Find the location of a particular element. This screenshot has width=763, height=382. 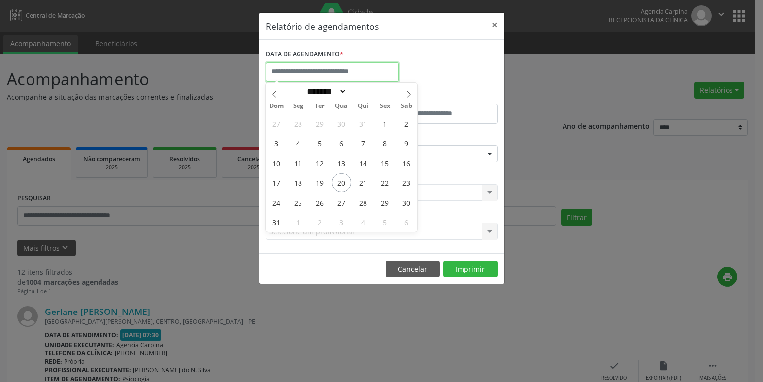

span: Qua is located at coordinates (341, 106).